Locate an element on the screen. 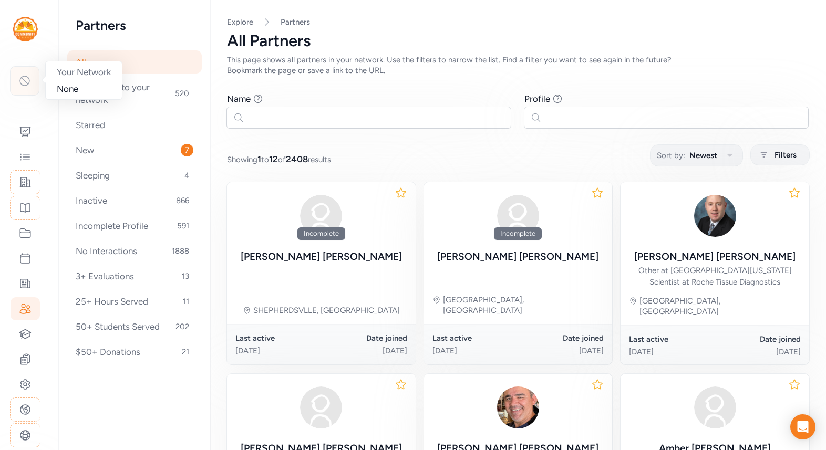  img: nKwRMPIaRJObom85r60Q is located at coordinates (518, 408).